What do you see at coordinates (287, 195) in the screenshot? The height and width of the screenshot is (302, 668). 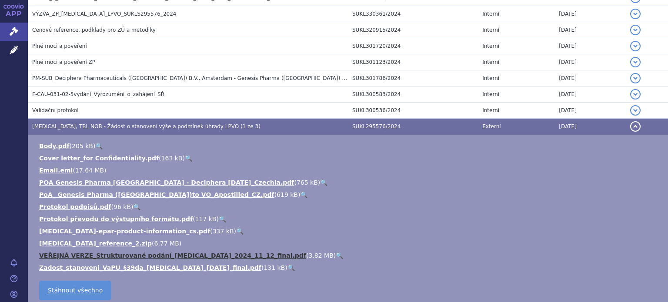 I see `span: 619 kB` at bounding box center [287, 195].